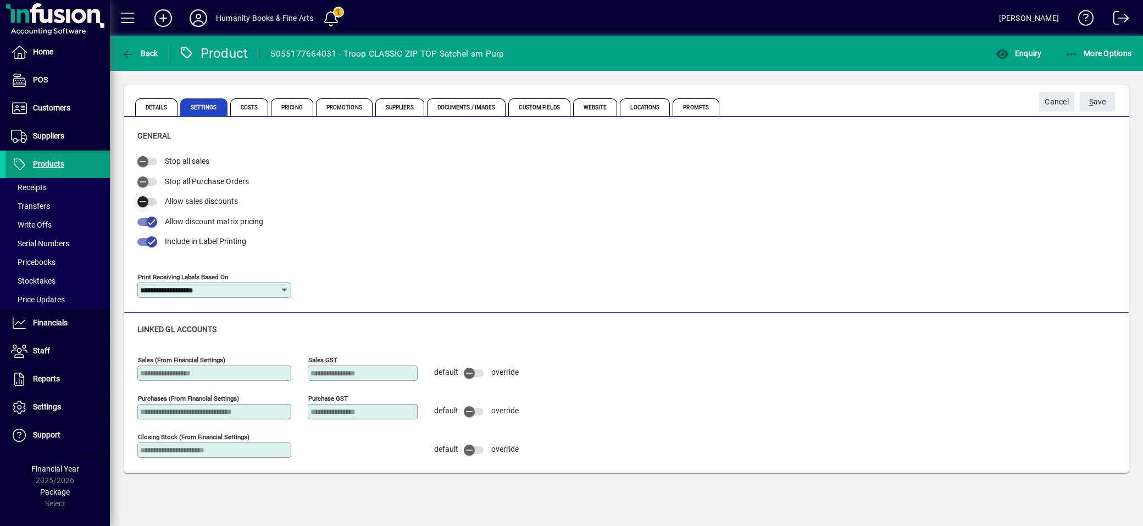  I want to click on span: Allow sales discounts, so click(201, 201).